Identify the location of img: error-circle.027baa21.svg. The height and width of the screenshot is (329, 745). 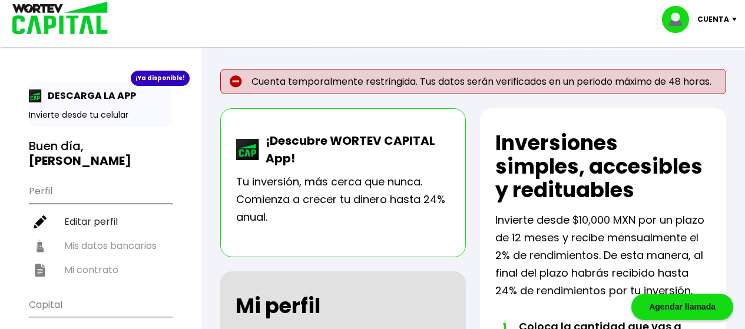
(236, 81).